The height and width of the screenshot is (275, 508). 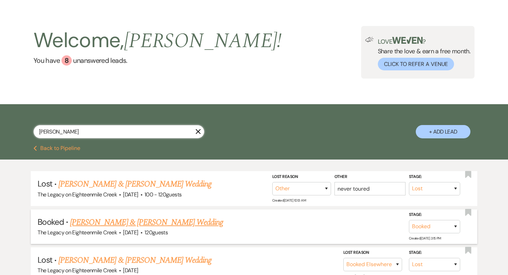 What do you see at coordinates (158, 61) in the screenshot?
I see `a: You have 8 unanswered leads.` at bounding box center [158, 61].